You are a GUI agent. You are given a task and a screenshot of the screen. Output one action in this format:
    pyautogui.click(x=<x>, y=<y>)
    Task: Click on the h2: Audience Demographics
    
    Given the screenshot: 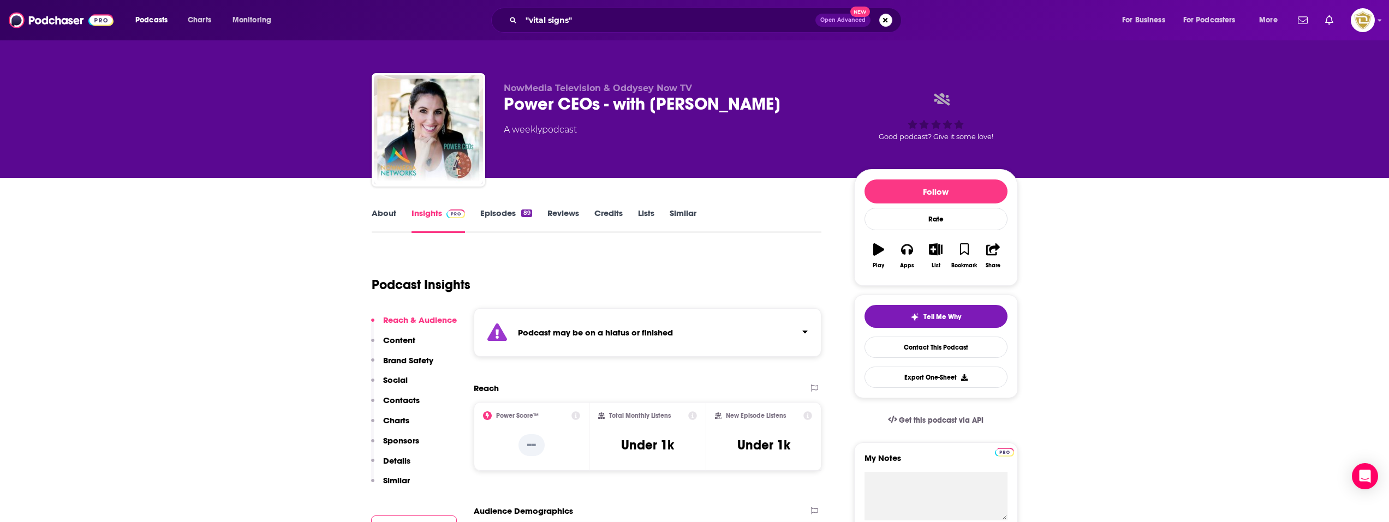 What is the action you would take?
    pyautogui.click(x=524, y=511)
    